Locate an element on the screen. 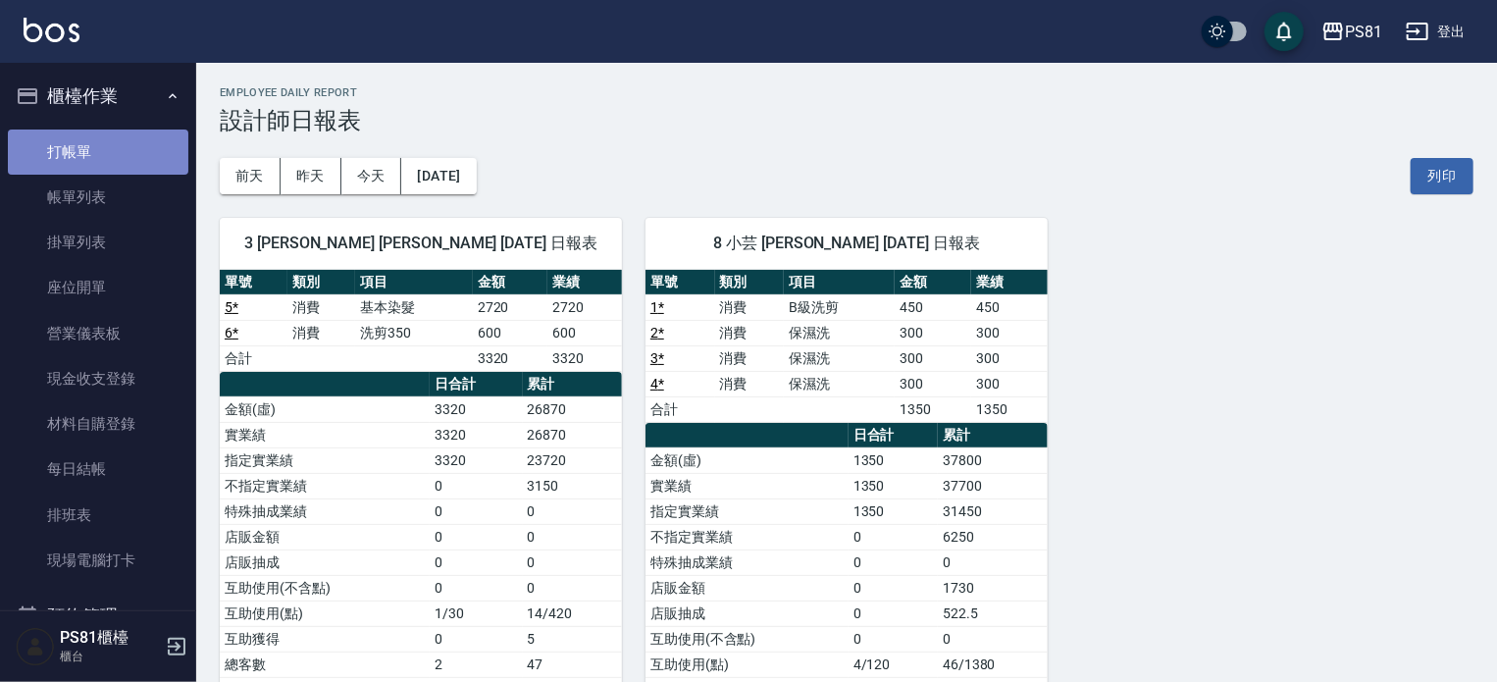 The width and height of the screenshot is (1497, 682). a: 打帳單 is located at coordinates (98, 152).